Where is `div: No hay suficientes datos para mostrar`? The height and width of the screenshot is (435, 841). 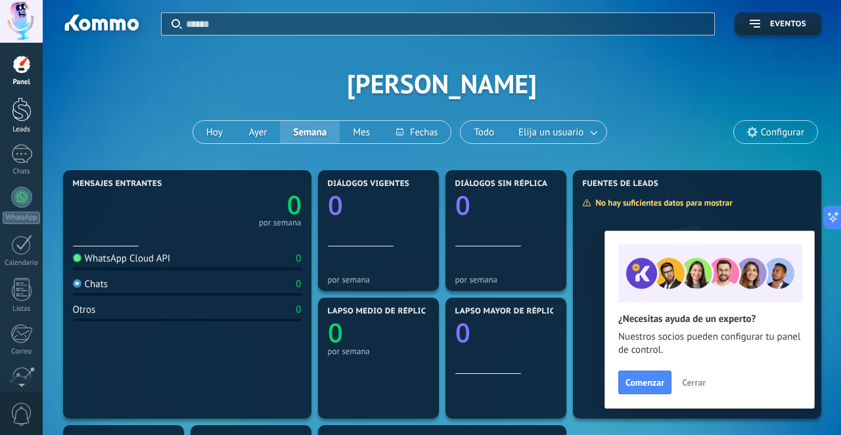
div: No hay suficientes datos para mostrar is located at coordinates (662, 202).